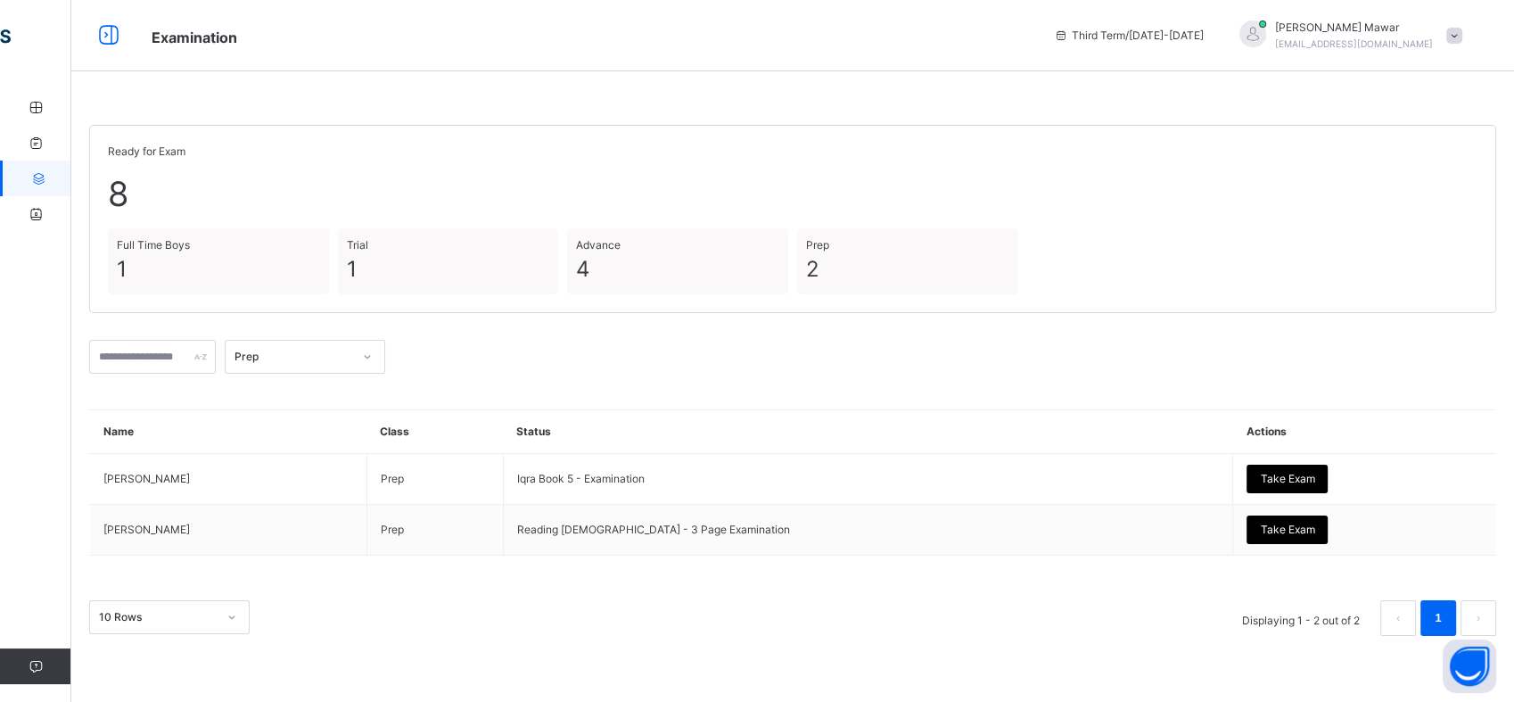 The height and width of the screenshot is (702, 1514). Describe the element at coordinates (1129, 36) in the screenshot. I see `span: session/term information` at that location.